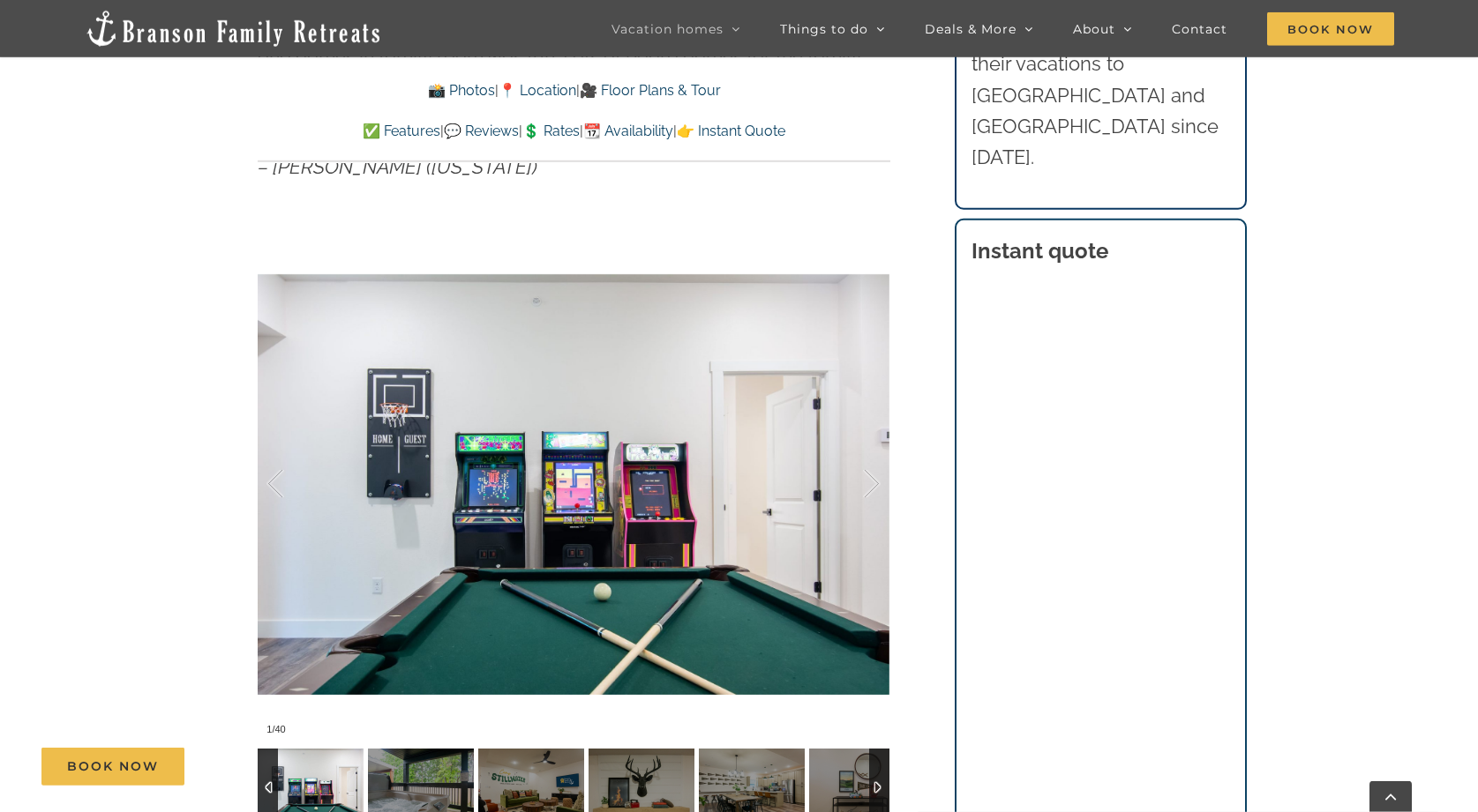  What do you see at coordinates (537, 90) in the screenshot?
I see `a: 📍 Location` at bounding box center [537, 90].